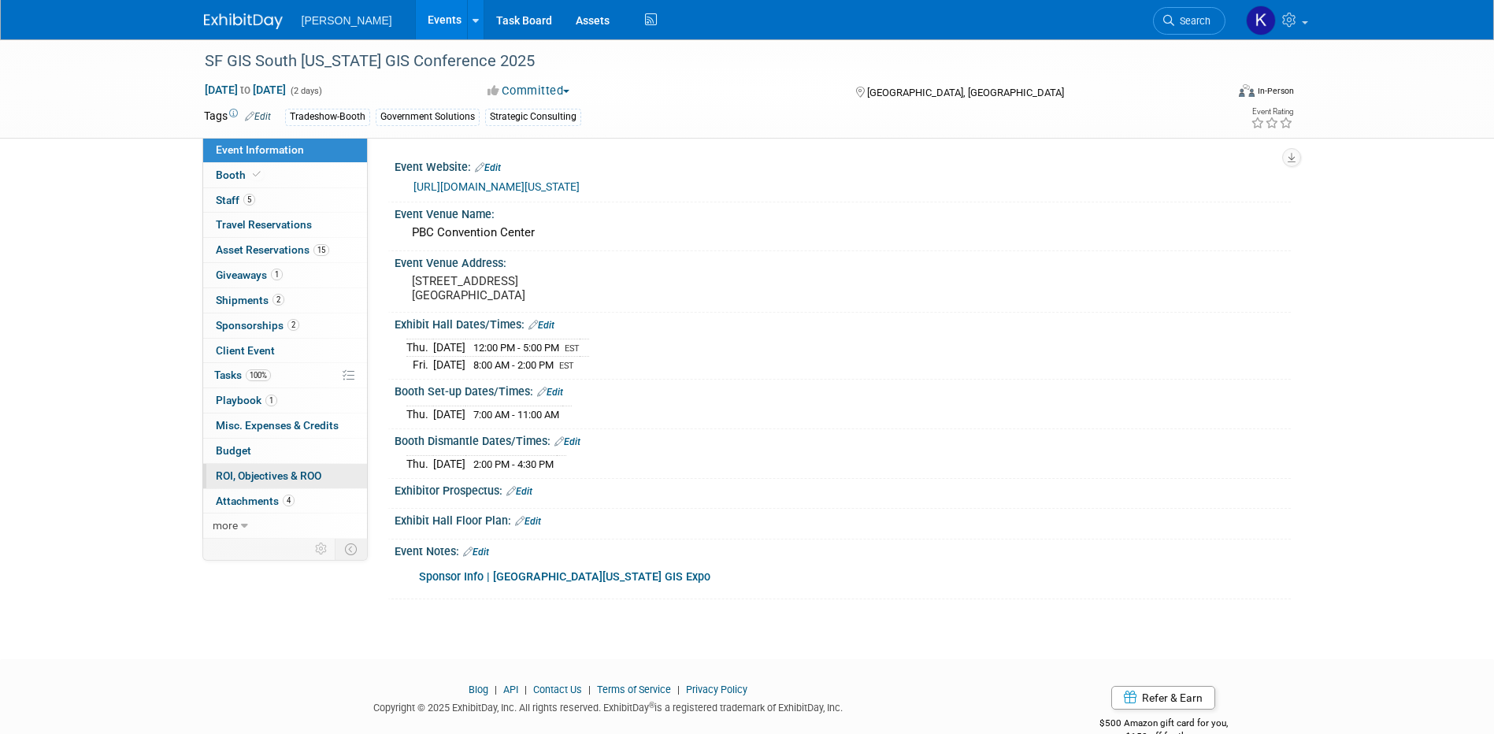 This screenshot has width=1494, height=734. Describe the element at coordinates (843, 550) in the screenshot. I see `div: Event Notes:` at that location.